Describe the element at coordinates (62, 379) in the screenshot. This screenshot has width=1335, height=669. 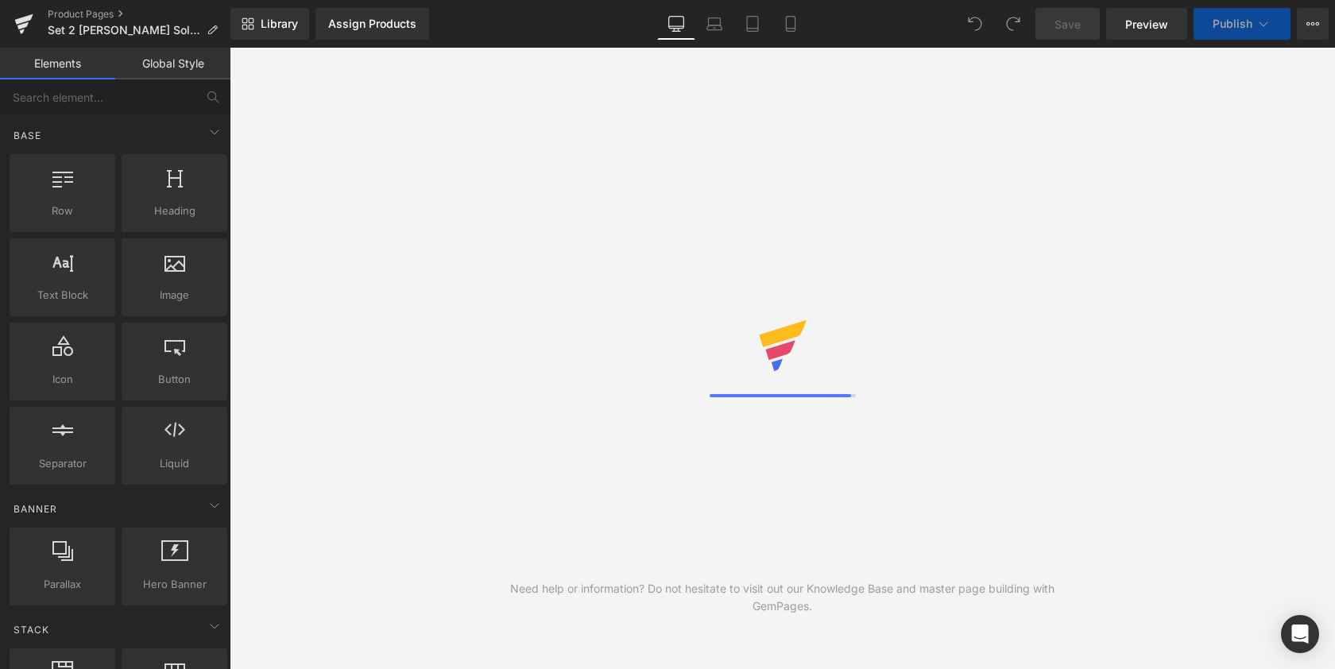
I see `span: Icon` at that location.